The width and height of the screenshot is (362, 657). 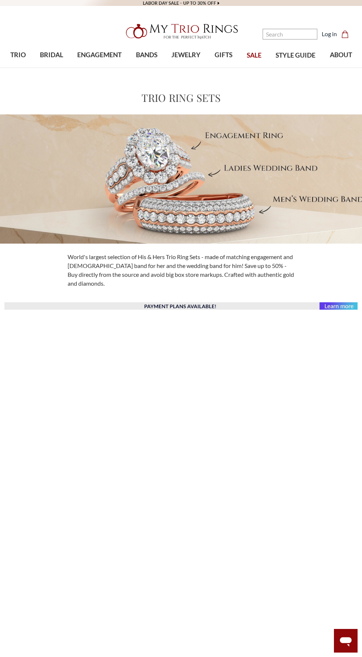 I want to click on a: TRIO, so click(x=18, y=55).